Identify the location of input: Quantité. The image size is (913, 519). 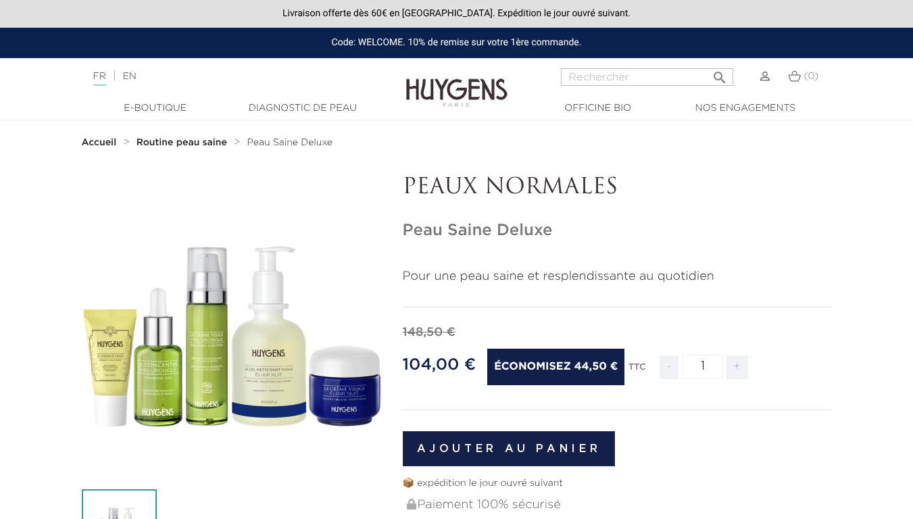
(703, 366).